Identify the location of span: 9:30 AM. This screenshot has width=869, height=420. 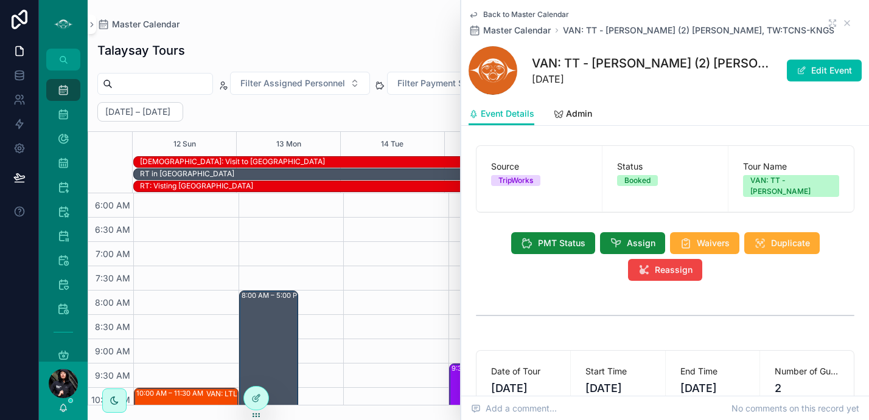
(113, 375).